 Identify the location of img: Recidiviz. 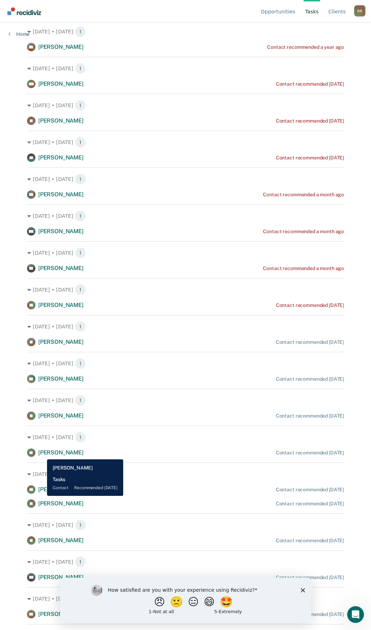
(24, 11).